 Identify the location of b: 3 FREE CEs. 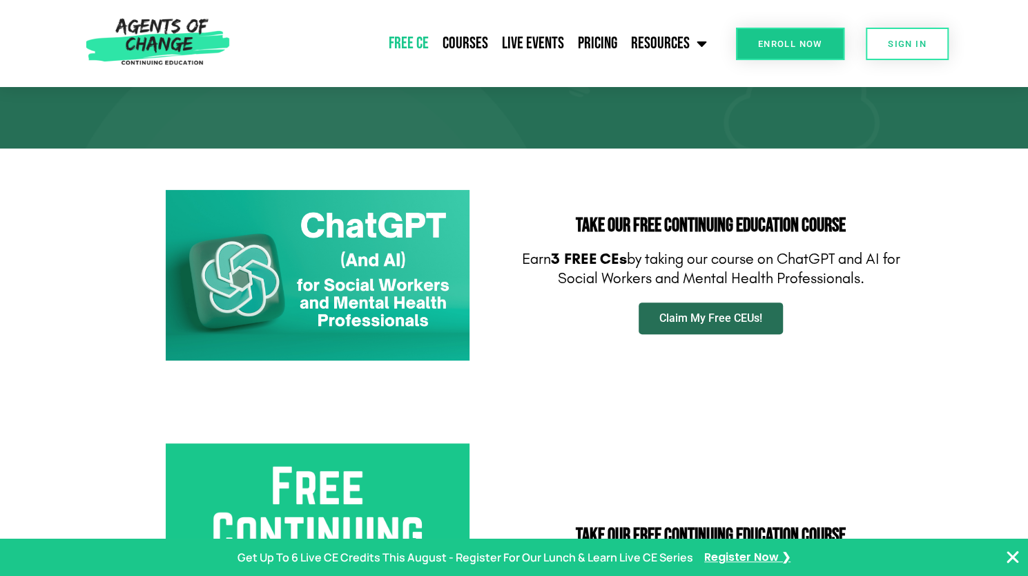
(589, 259).